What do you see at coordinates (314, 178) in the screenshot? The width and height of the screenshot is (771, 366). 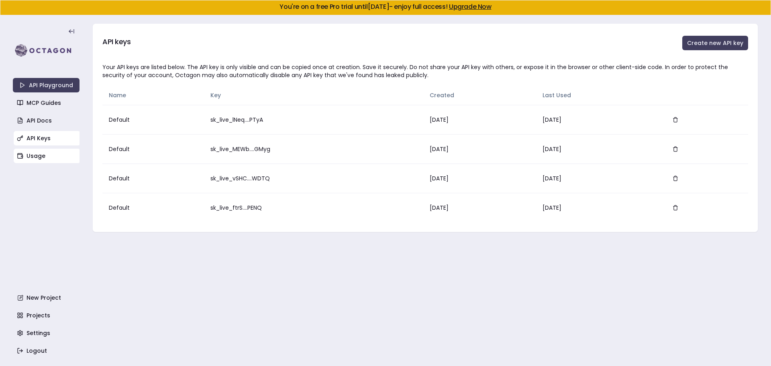 I see `td: sk_live_vSHC....WDTQ` at bounding box center [314, 178].